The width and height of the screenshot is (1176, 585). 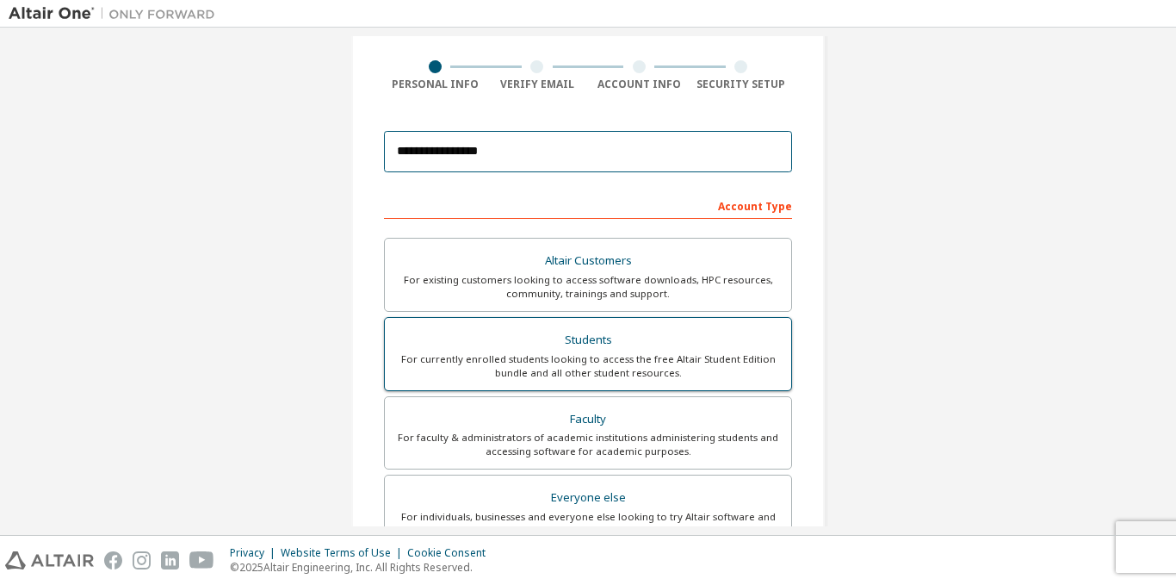 What do you see at coordinates (741, 84) in the screenshot?
I see `div: Security Setup` at bounding box center [741, 84].